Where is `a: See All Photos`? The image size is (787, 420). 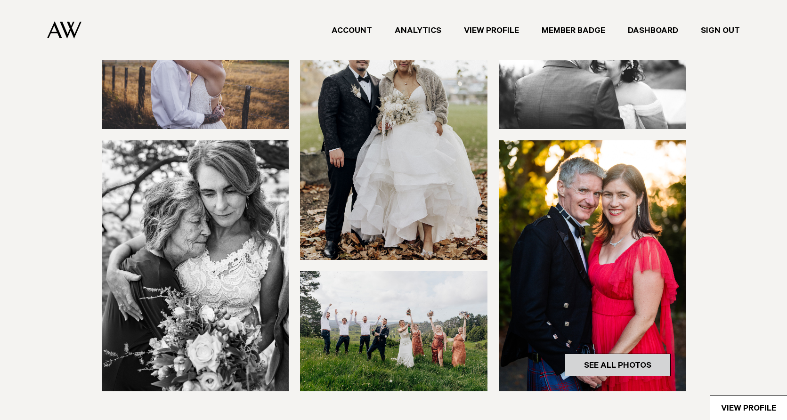 a: See All Photos is located at coordinates (617, 365).